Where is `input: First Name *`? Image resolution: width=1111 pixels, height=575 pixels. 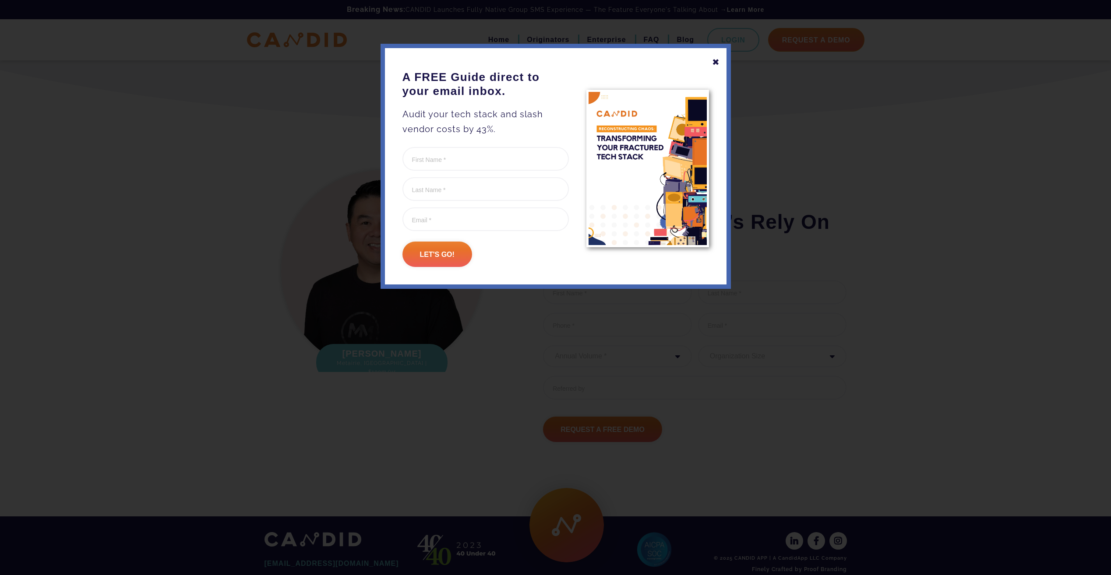 input: First Name * is located at coordinates (486, 159).